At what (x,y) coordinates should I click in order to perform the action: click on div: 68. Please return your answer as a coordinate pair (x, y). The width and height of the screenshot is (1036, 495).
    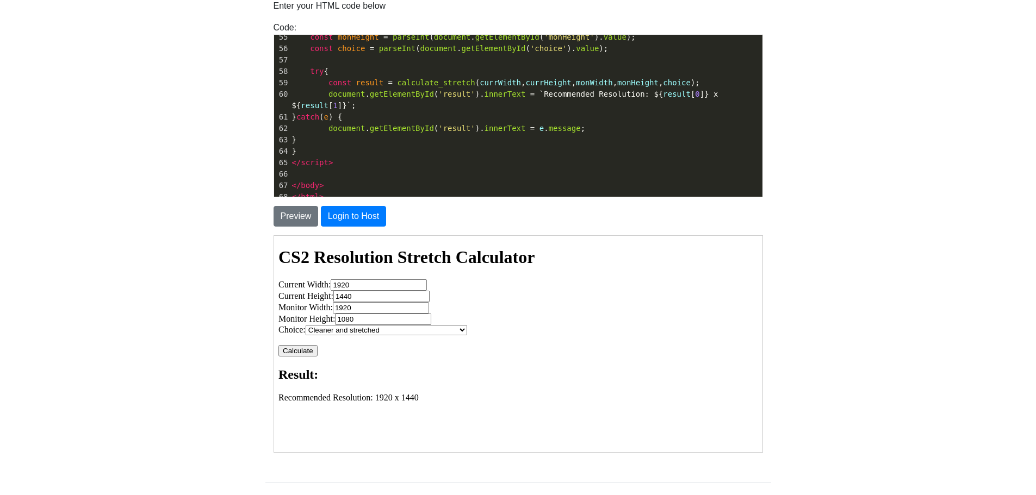
    Looking at the image, I should click on (282, 197).